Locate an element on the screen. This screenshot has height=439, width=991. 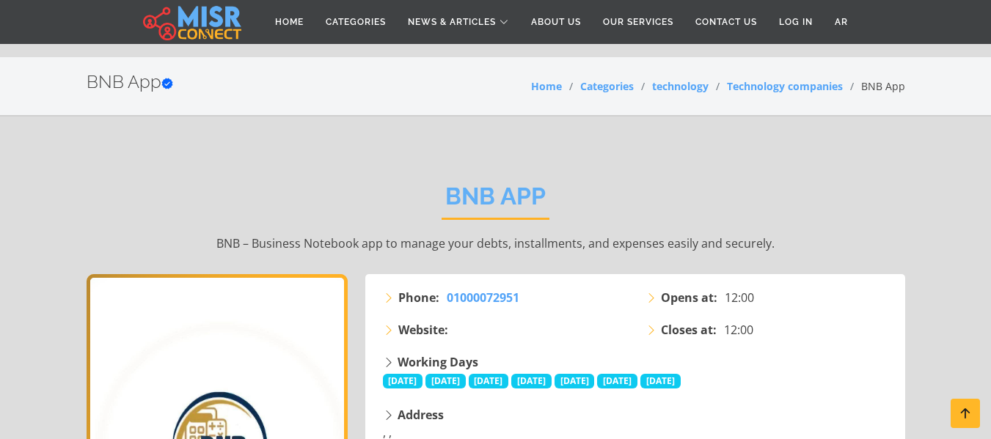
p: BNB – Business Notebook app to manage your debts, installments, and expenses easily and securely. is located at coordinates (496, 243).